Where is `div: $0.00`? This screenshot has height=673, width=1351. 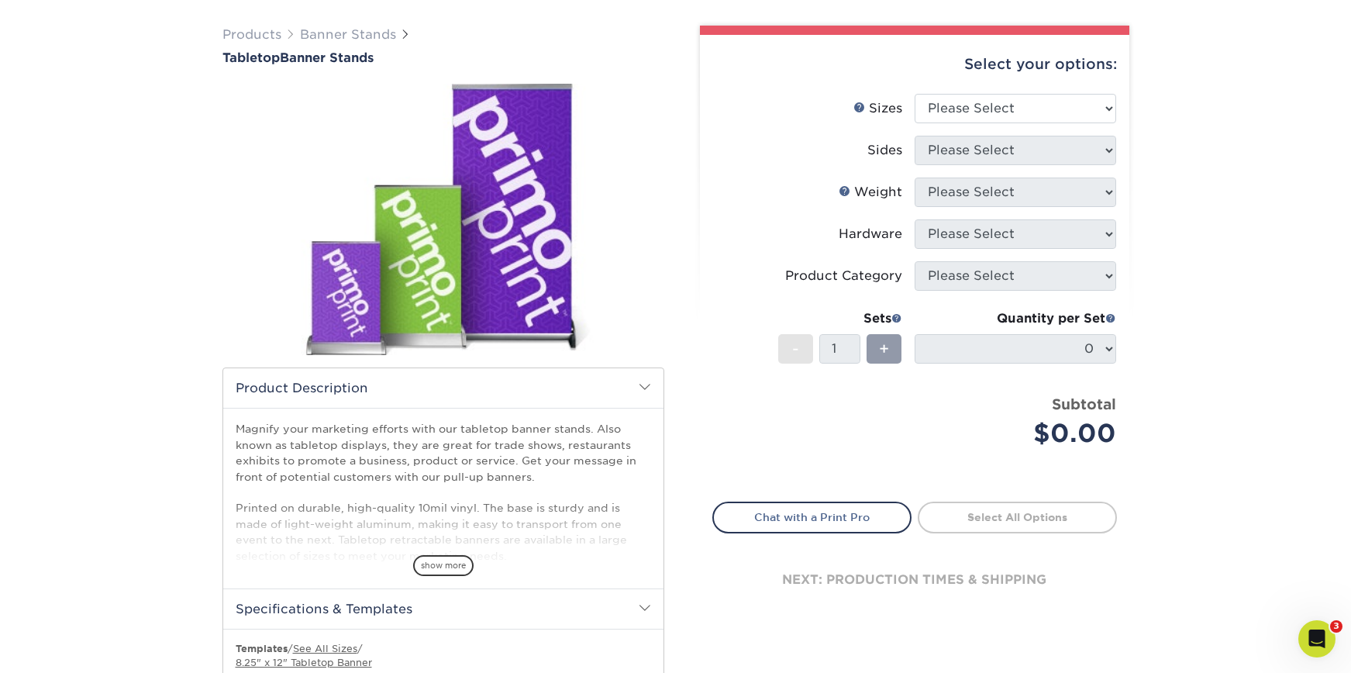
div: $0.00 is located at coordinates (1021, 433).